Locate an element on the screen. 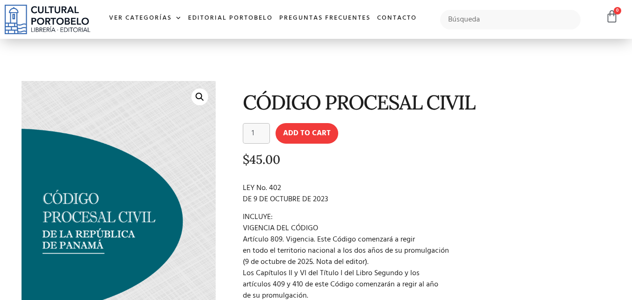 The width and height of the screenshot is (632, 300). button: Add to cart is located at coordinates (307, 133).